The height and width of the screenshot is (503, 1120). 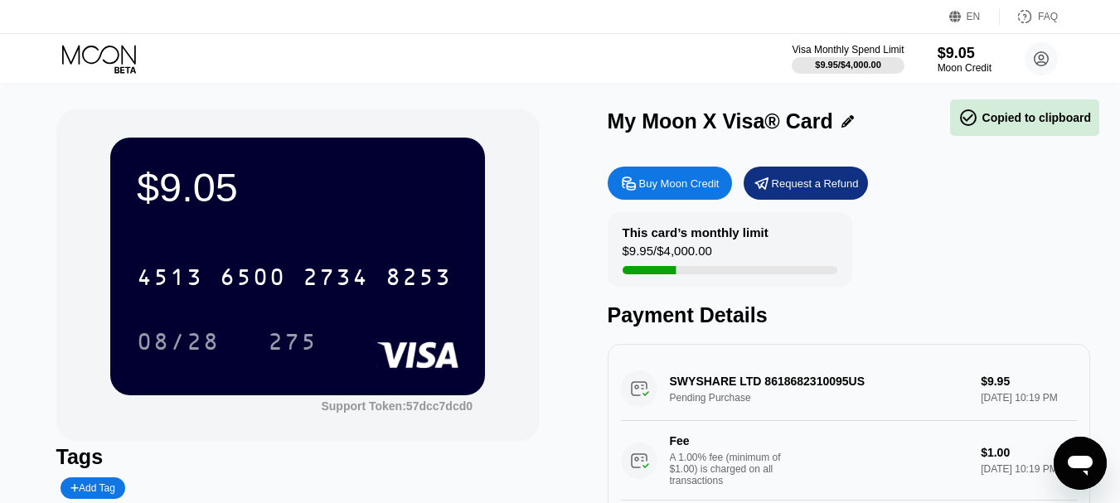 I want to click on div: Moon Credit, so click(x=964, y=68).